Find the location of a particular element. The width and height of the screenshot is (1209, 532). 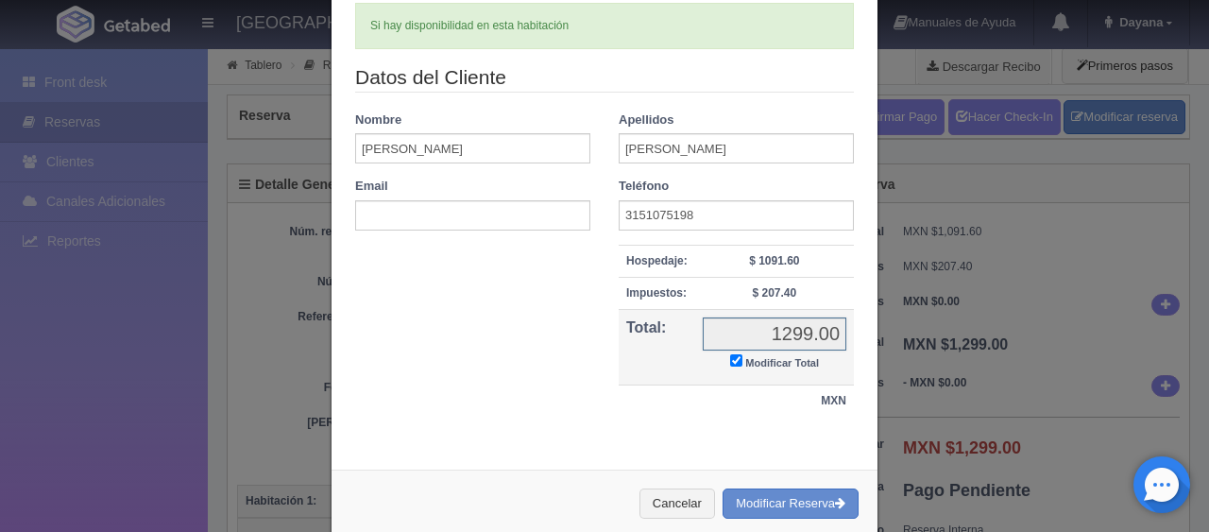

strong: MXN is located at coordinates (833, 400).